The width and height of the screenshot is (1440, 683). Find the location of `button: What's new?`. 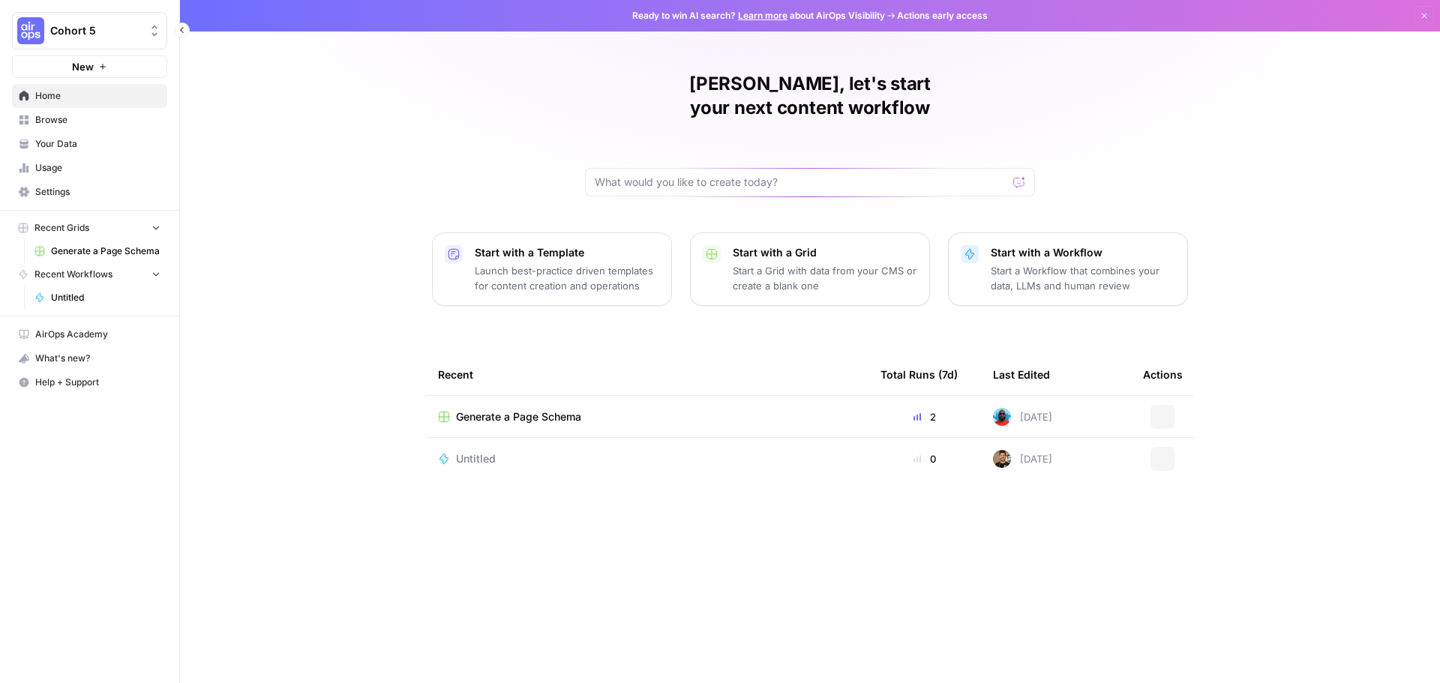

button: What's new? is located at coordinates (89, 359).